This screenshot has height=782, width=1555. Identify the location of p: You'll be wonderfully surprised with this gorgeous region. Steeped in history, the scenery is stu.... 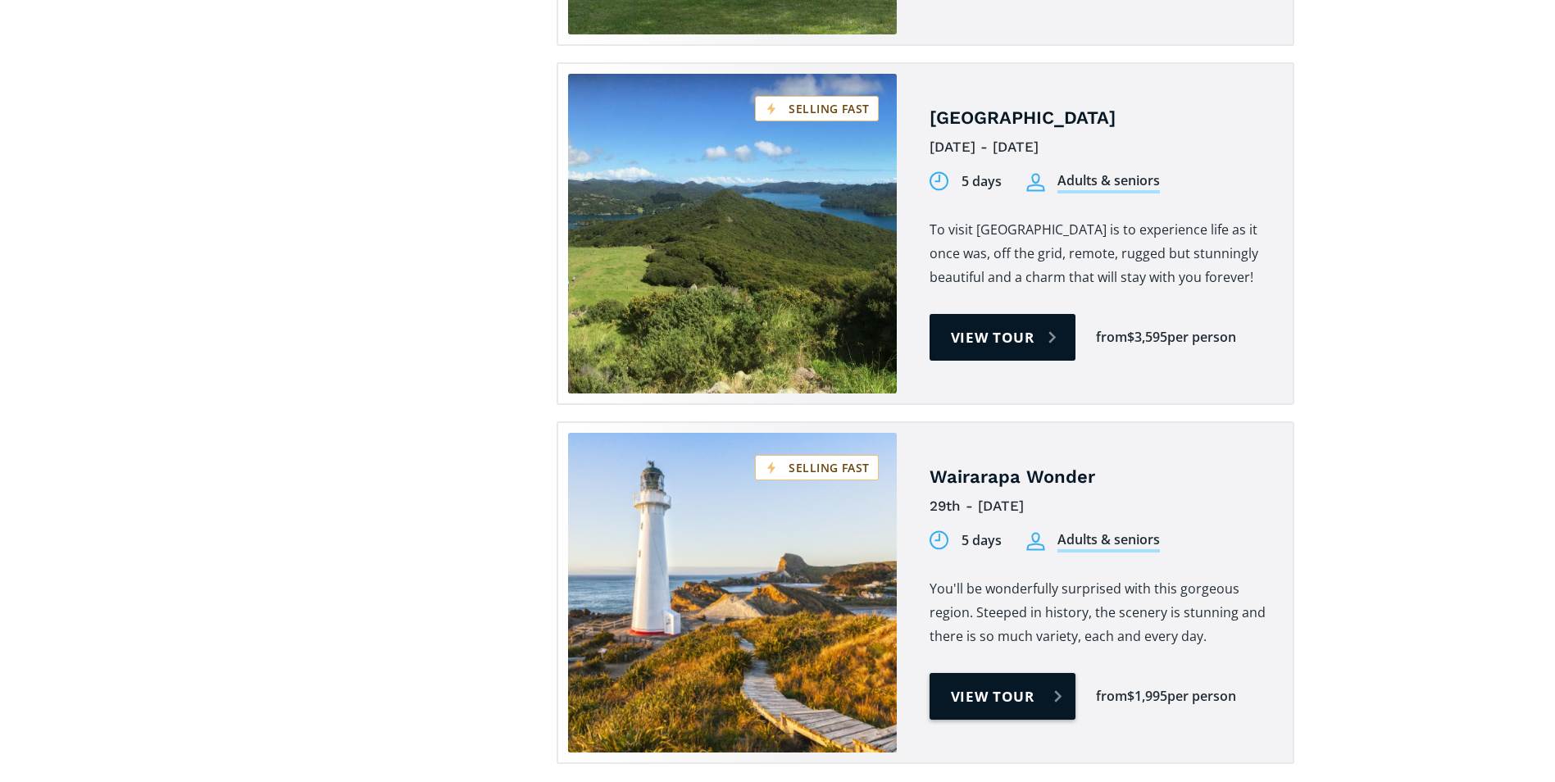
(1099, 612).